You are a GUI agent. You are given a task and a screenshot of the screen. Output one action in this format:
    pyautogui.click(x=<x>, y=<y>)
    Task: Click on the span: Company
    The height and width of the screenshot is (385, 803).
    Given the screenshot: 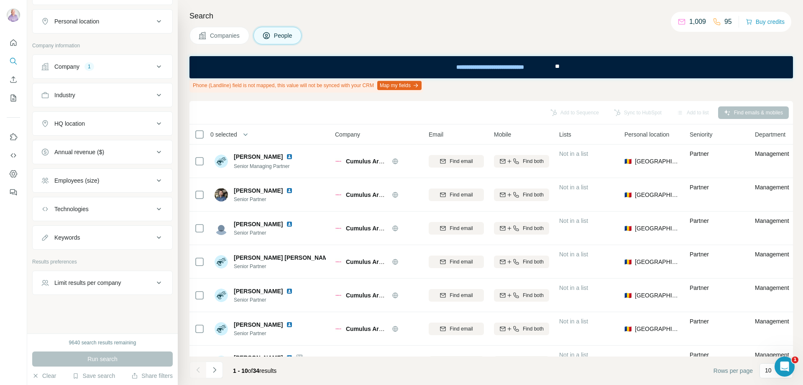 What is the action you would take?
    pyautogui.click(x=348, y=134)
    